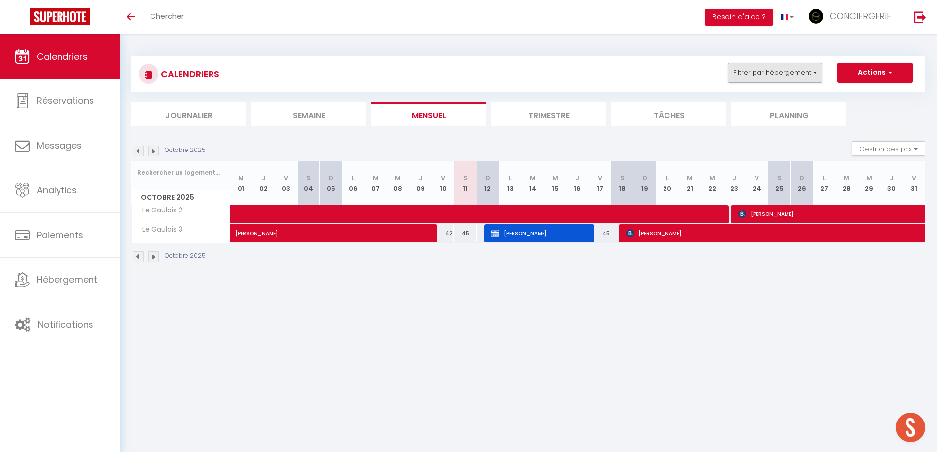 This screenshot has height=452, width=937. I want to click on span: Notifications, so click(65, 324).